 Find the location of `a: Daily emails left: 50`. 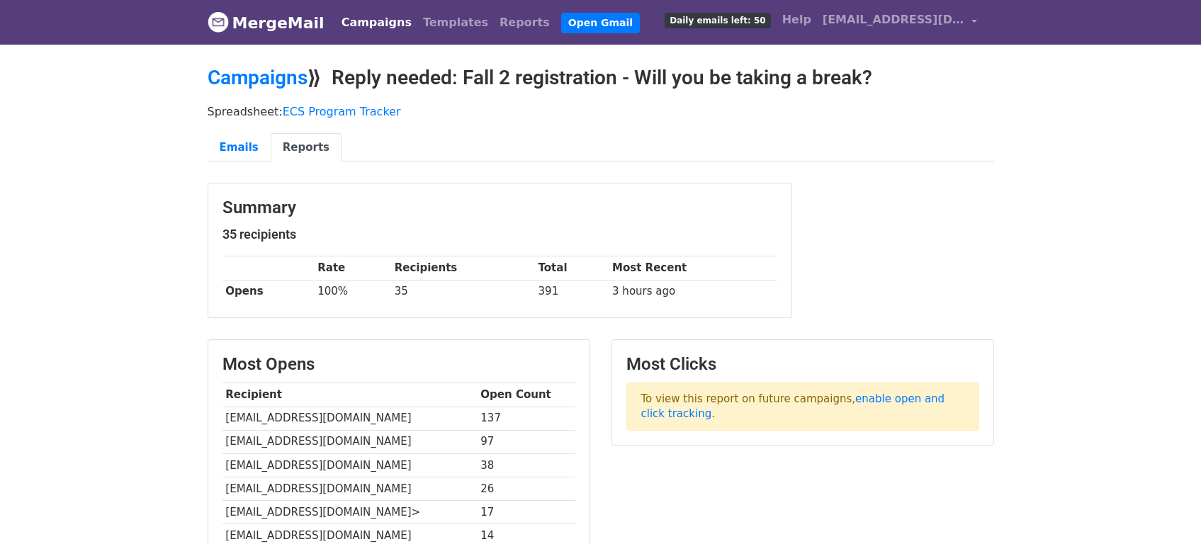

a: Daily emails left: 50 is located at coordinates (717, 20).